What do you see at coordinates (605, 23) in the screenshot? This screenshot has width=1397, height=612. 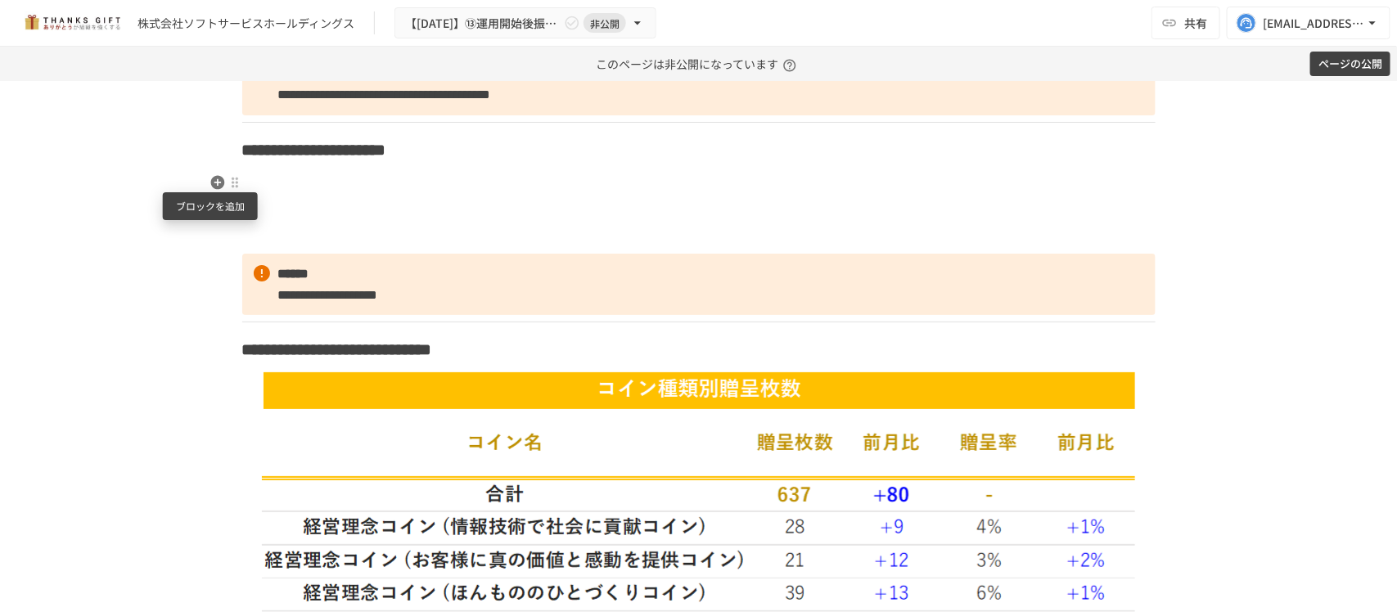 I see `span: 非公開` at bounding box center [605, 23].